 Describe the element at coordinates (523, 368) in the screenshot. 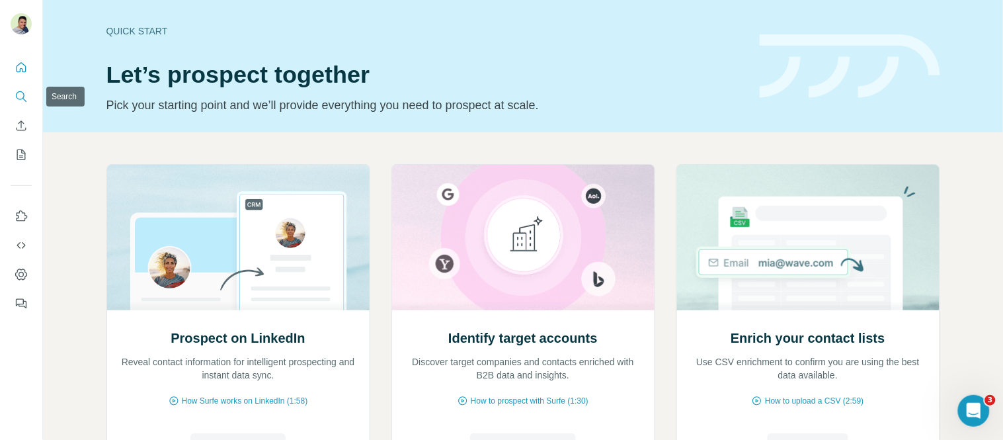

I see `p: Discover target companies and contacts enriched with B2B data and insights.` at that location.